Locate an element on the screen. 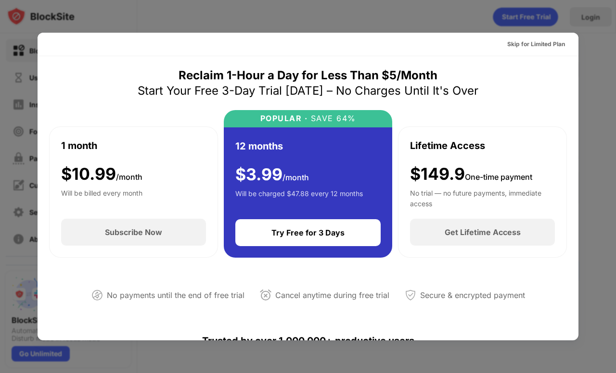  div: Skip for Limited Plan is located at coordinates (536, 44).